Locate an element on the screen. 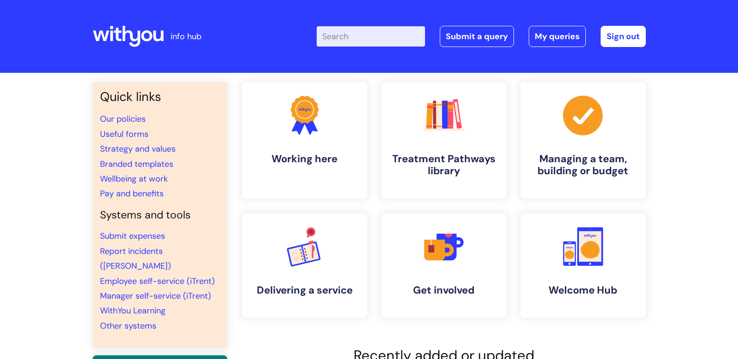 Image resolution: width=738 pixels, height=359 pixels. h3: Quick links is located at coordinates (160, 97).